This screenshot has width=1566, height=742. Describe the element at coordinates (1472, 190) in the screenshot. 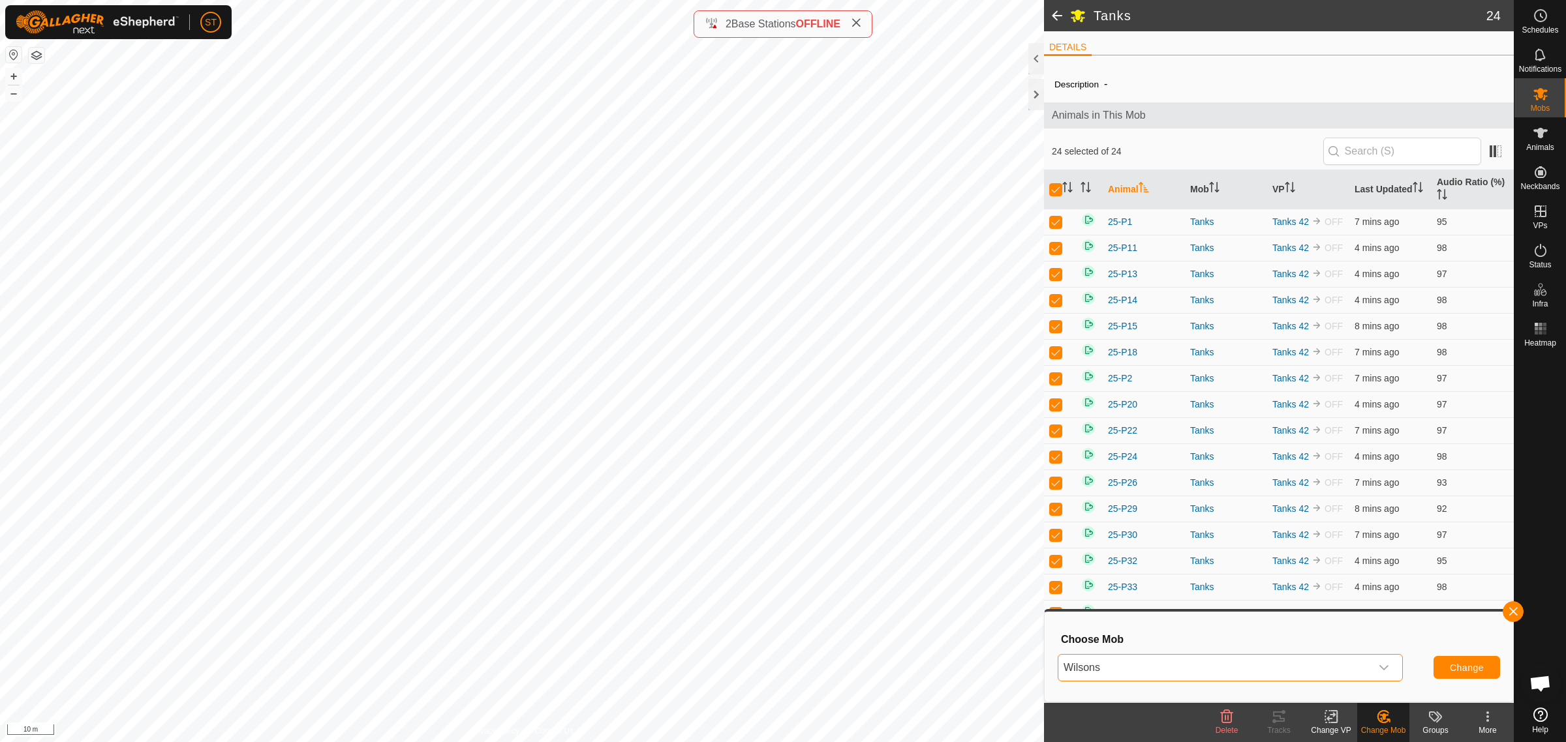

I see `th: Audio Ratio (%)` at that location.